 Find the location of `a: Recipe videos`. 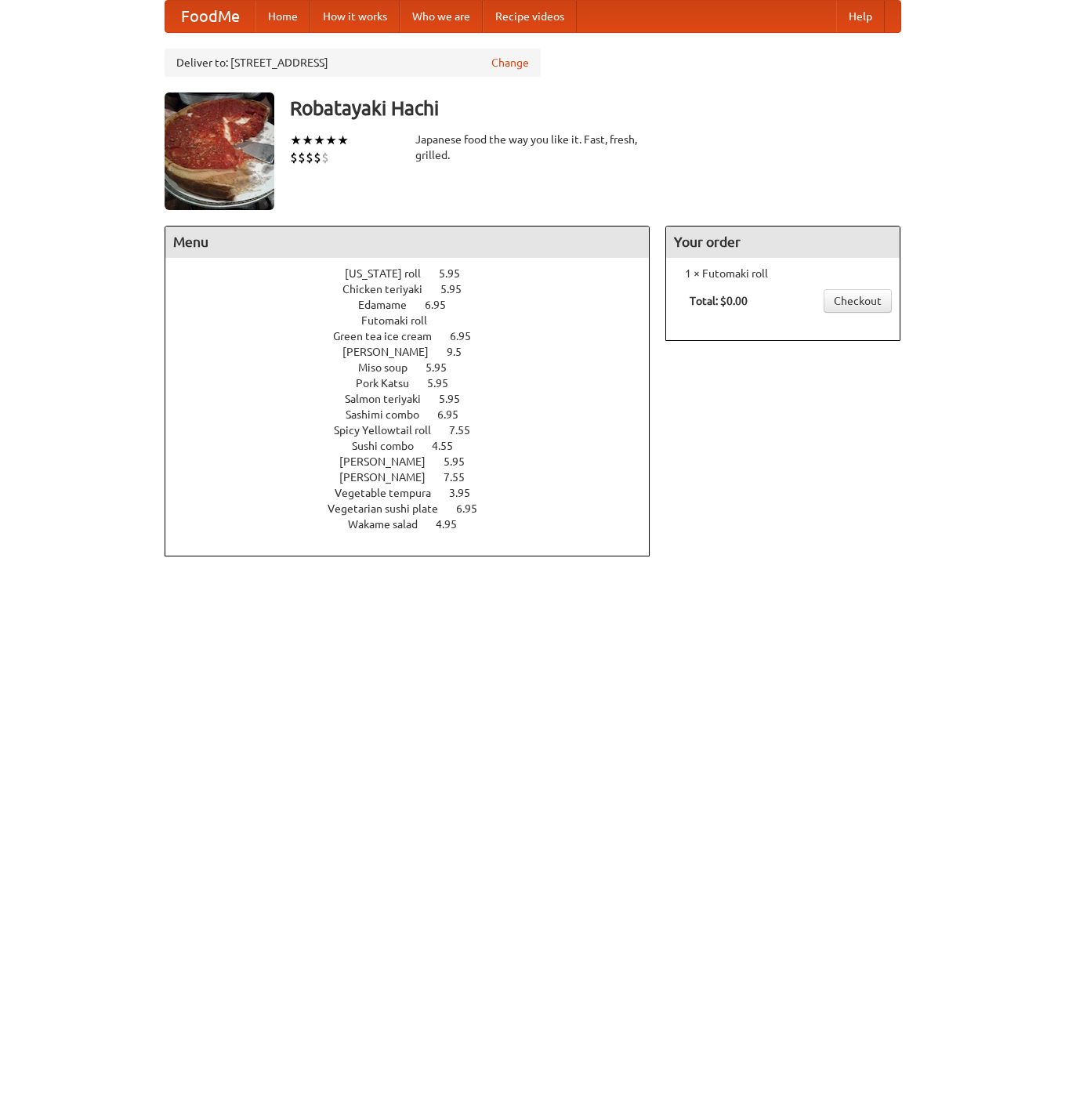

a: Recipe videos is located at coordinates (530, 16).